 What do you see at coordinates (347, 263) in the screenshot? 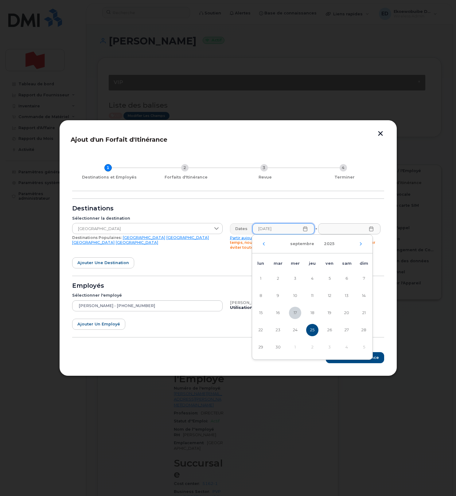
I see `span: sam` at bounding box center [347, 263].